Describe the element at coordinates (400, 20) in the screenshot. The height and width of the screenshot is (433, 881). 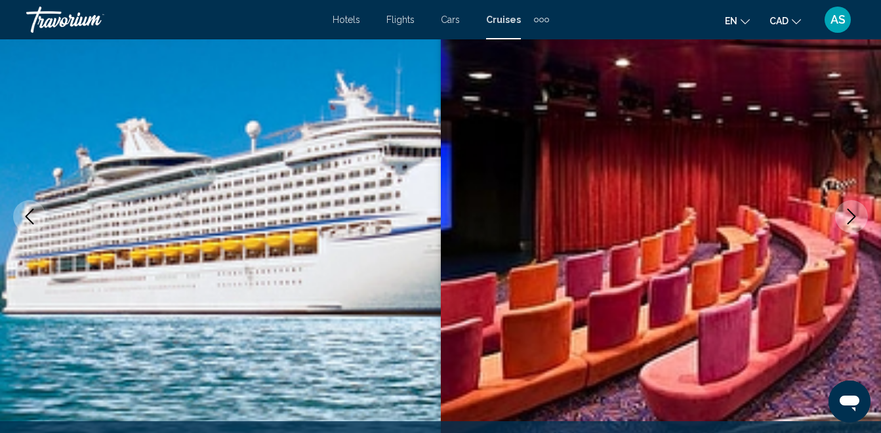
I see `span: Flights` at that location.